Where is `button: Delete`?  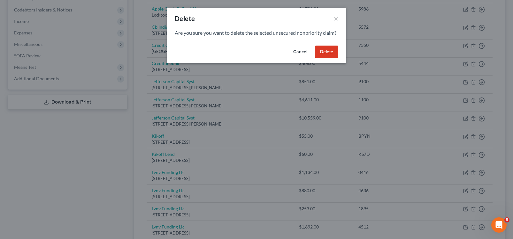
button: Delete is located at coordinates (326, 52).